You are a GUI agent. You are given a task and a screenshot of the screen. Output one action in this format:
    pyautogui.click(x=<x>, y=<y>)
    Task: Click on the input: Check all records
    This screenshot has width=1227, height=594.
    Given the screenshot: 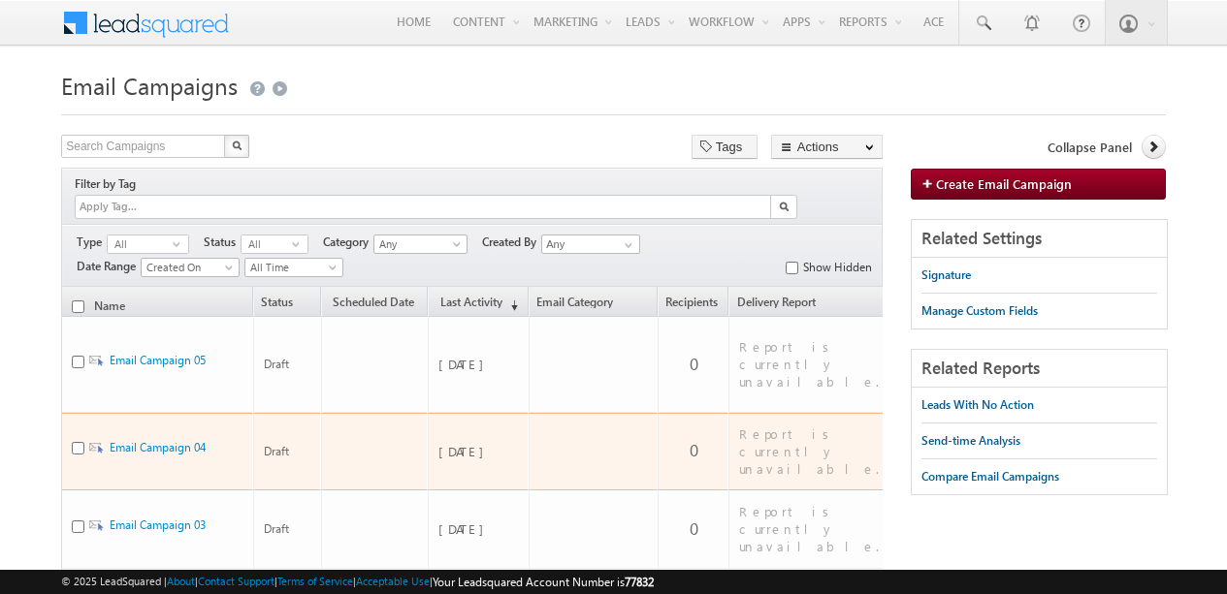 What is the action you would take?
    pyautogui.click(x=78, y=306)
    